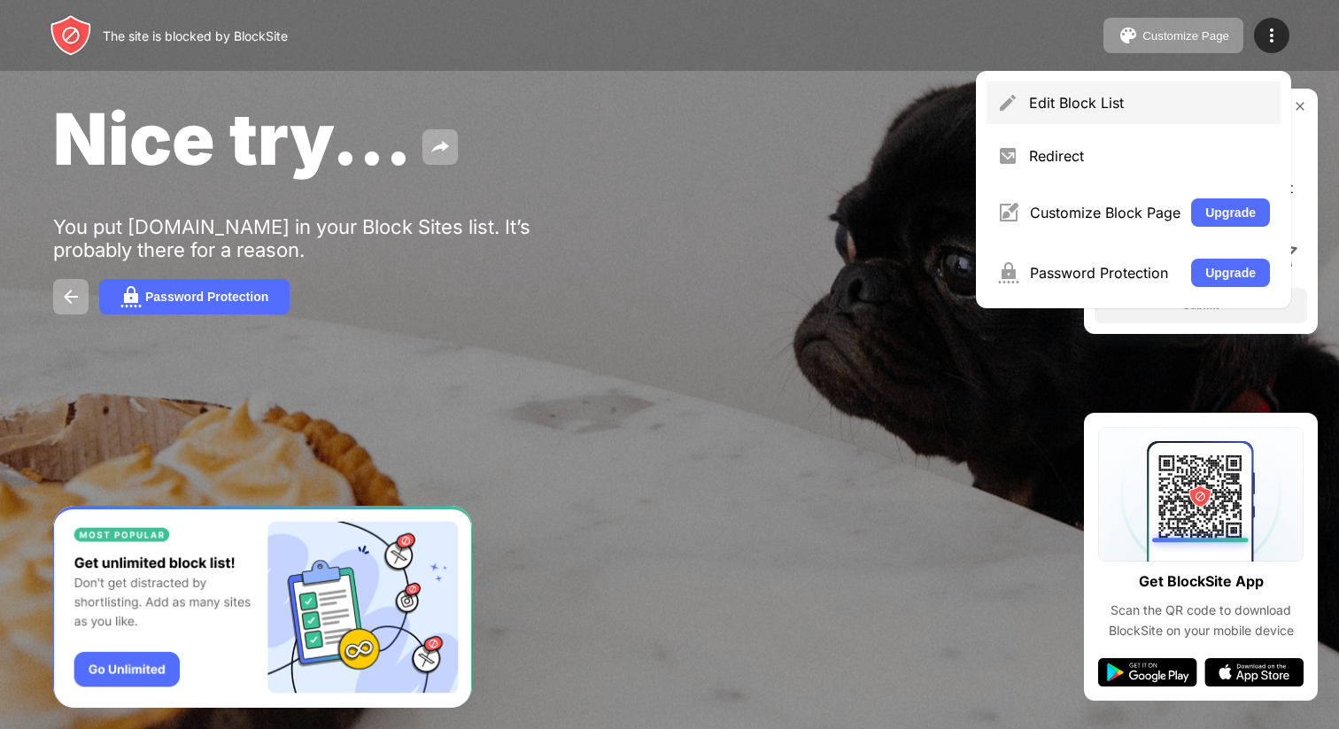 The height and width of the screenshot is (729, 1339). What do you see at coordinates (1254, 672) in the screenshot?
I see `img: app-store.svg` at bounding box center [1254, 672].